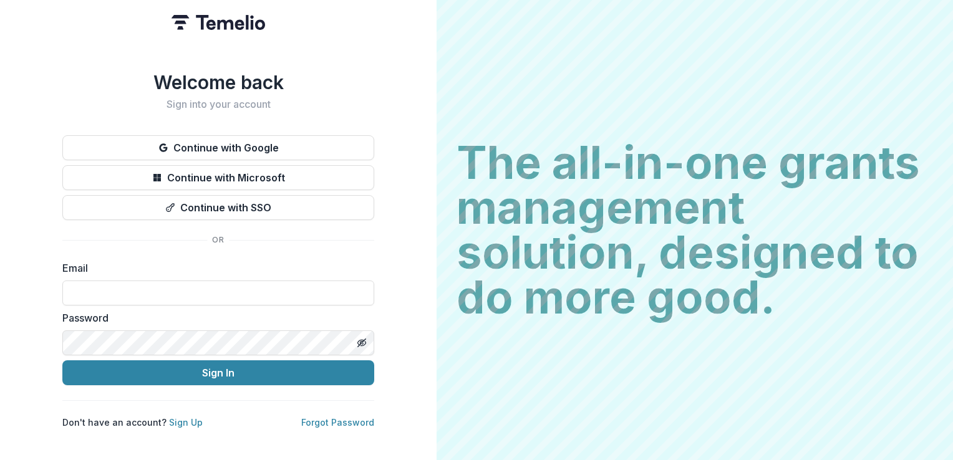 Image resolution: width=953 pixels, height=460 pixels. What do you see at coordinates (218, 82) in the screenshot?
I see `h1: Welcome back` at bounding box center [218, 82].